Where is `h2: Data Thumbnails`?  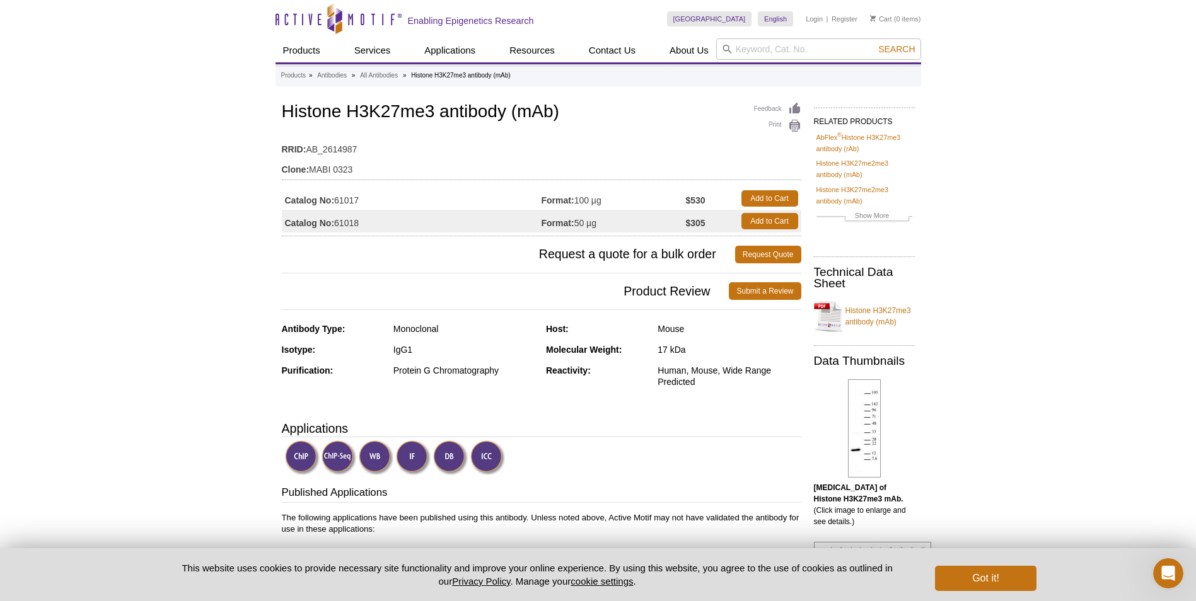
h2: Data Thumbnails is located at coordinates (864, 361).